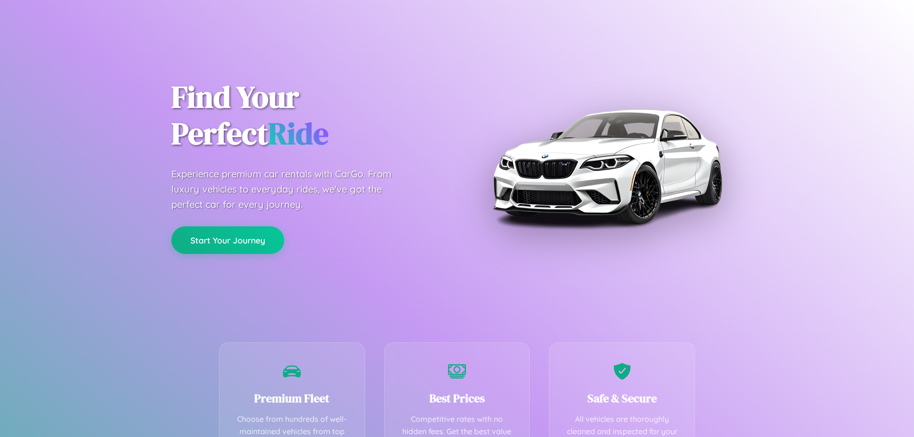 This screenshot has height=437, width=914. Describe the element at coordinates (307, 116) in the screenshot. I see `h1: Find Your Perfect` at that location.